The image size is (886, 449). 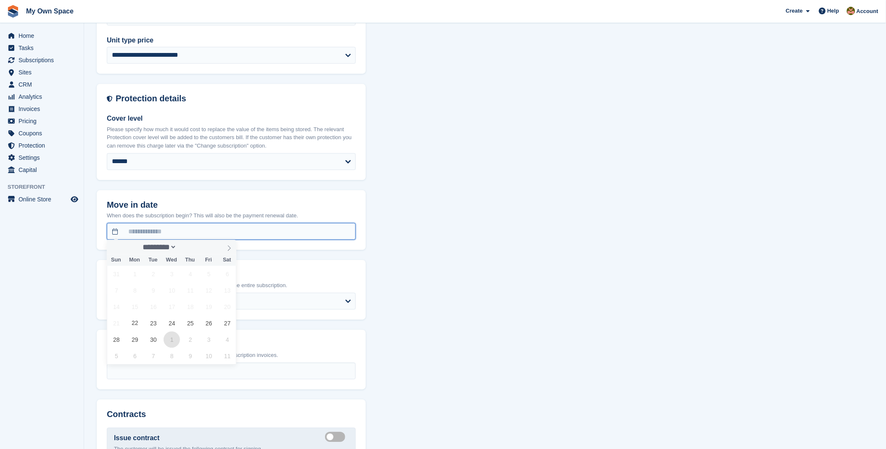 I want to click on span: September 30, 2025, so click(x=153, y=339).